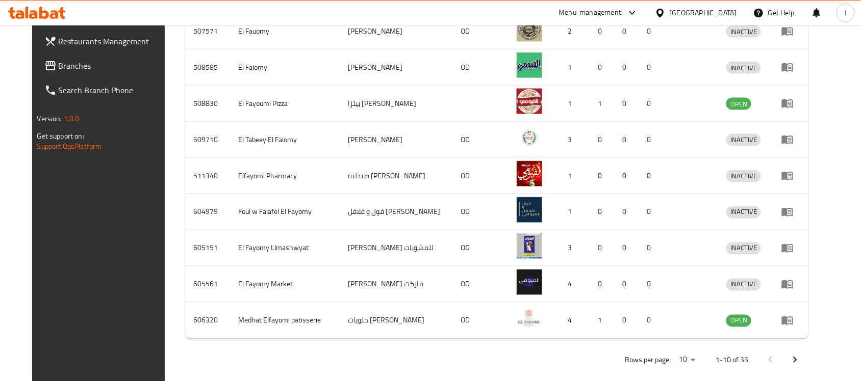 The height and width of the screenshot is (381, 861). What do you see at coordinates (71, 119) in the screenshot?
I see `span: 1.0.0` at bounding box center [71, 119].